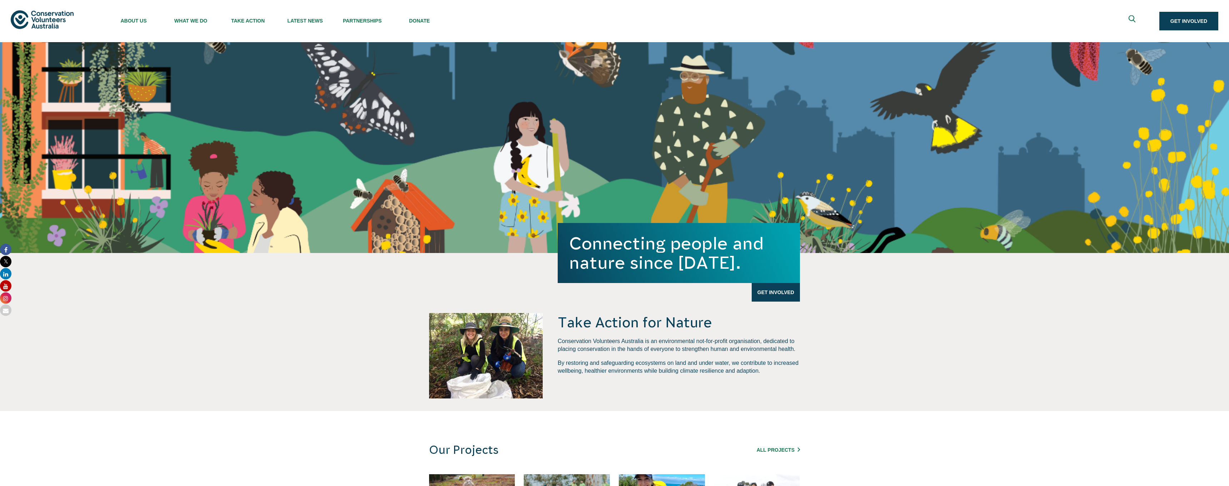 The width and height of the screenshot is (1229, 486). What do you see at coordinates (778, 450) in the screenshot?
I see `a: All Projects` at bounding box center [778, 450].